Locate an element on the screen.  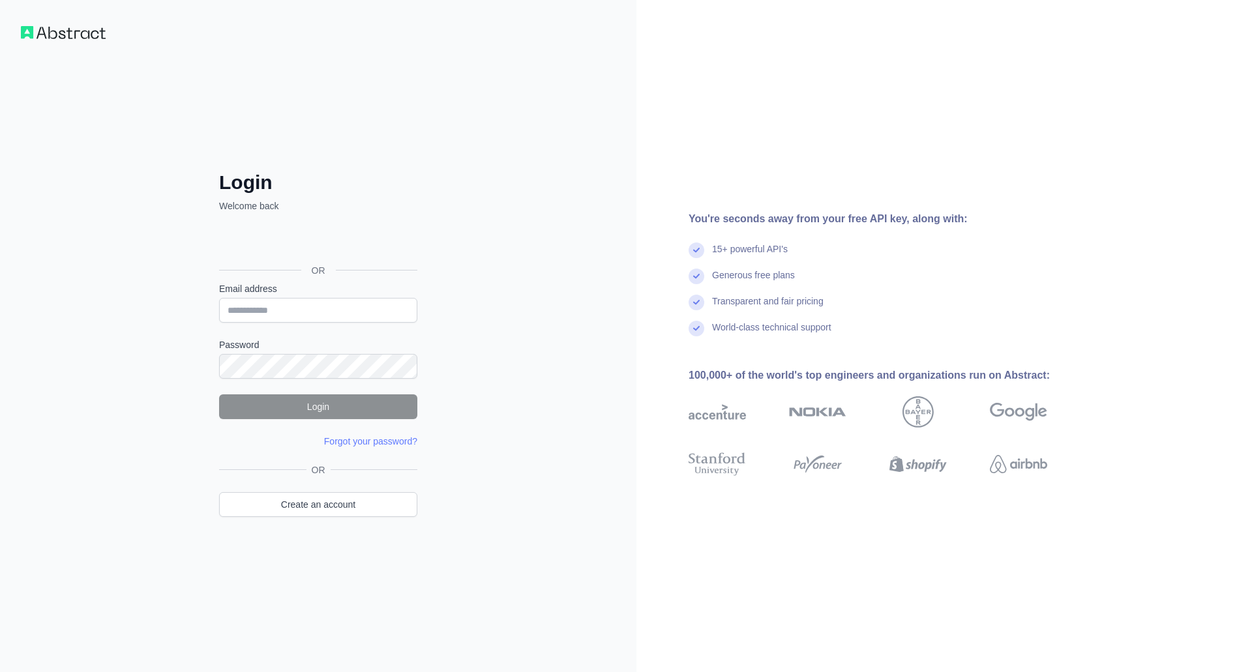
img: bayer is located at coordinates (918, 412).